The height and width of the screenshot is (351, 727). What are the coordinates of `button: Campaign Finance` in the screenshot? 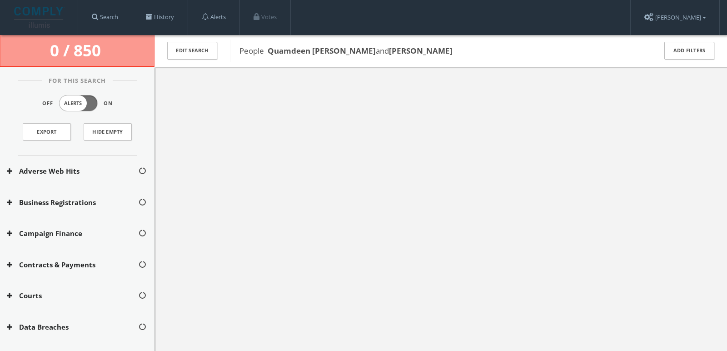 It's located at (72, 233).